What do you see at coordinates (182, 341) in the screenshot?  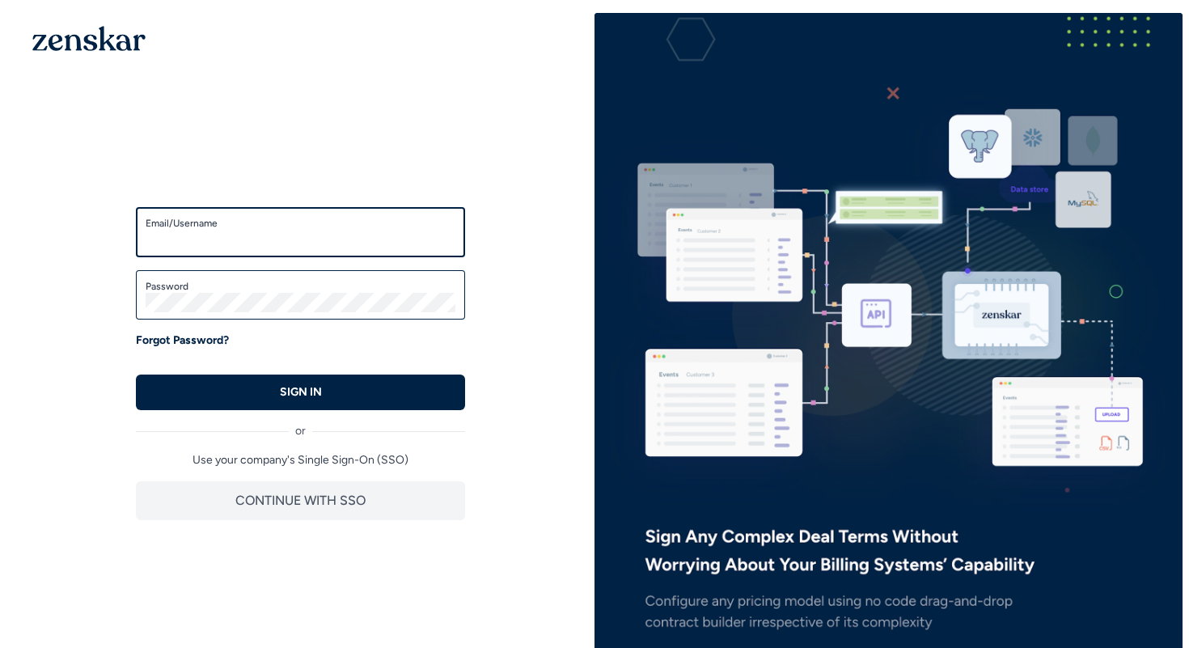 I see `p: Forgot Password?` at bounding box center [182, 341].